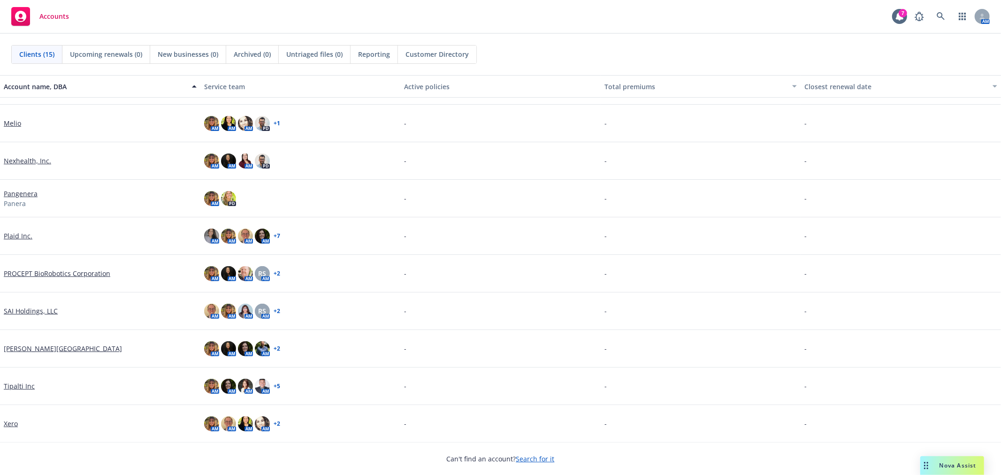 Image resolution: width=1001 pixels, height=475 pixels. Describe the element at coordinates (40, 16) in the screenshot. I see `a: Accounts` at that location.